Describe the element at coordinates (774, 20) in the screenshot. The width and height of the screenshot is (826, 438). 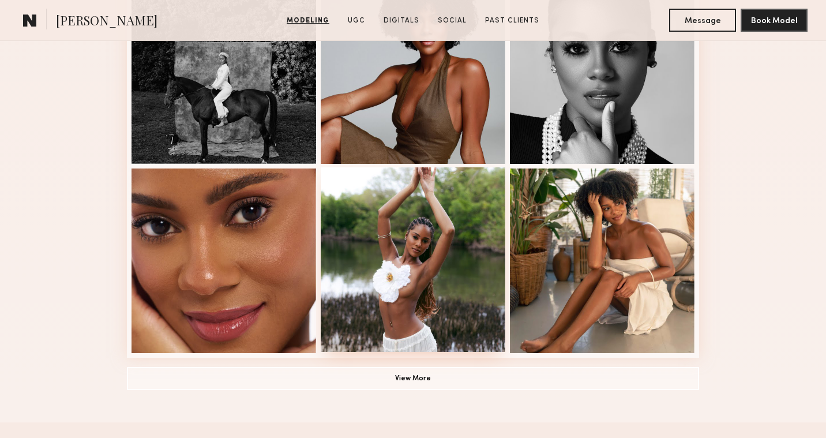
I see `button: Book Model` at that location.